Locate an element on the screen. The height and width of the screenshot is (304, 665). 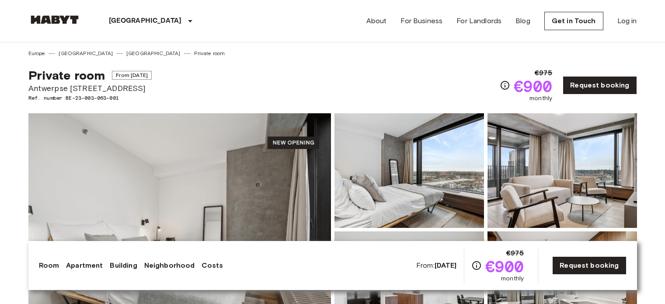
a: Room is located at coordinates (49, 265).